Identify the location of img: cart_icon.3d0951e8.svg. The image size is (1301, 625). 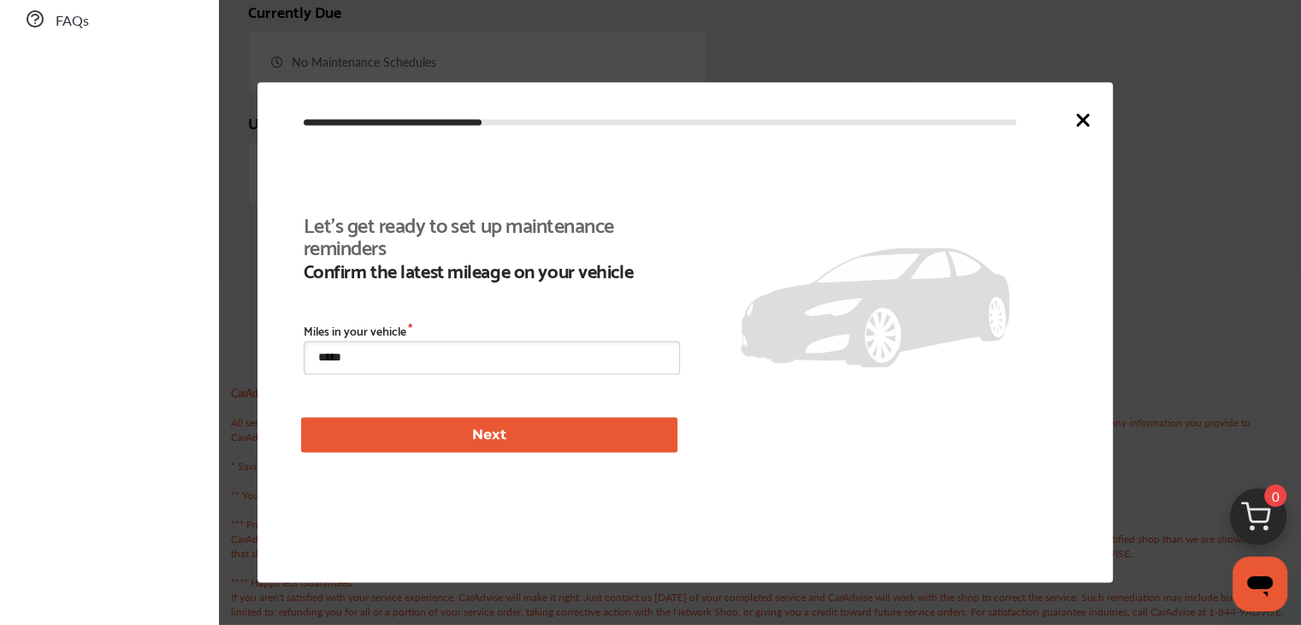
(1259, 521).